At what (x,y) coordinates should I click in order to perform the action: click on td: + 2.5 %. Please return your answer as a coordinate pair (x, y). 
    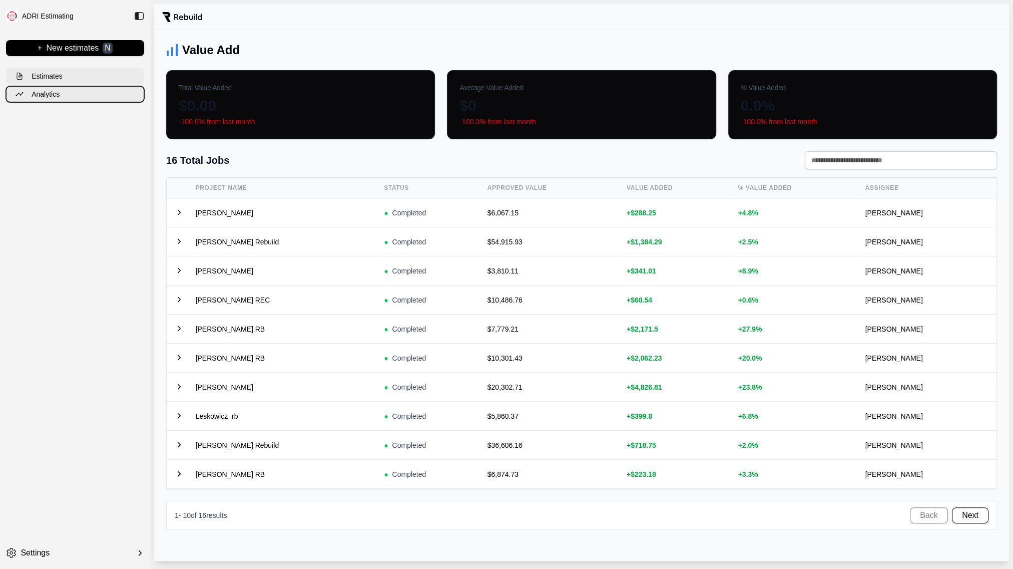
    Looking at the image, I should click on (798, 242).